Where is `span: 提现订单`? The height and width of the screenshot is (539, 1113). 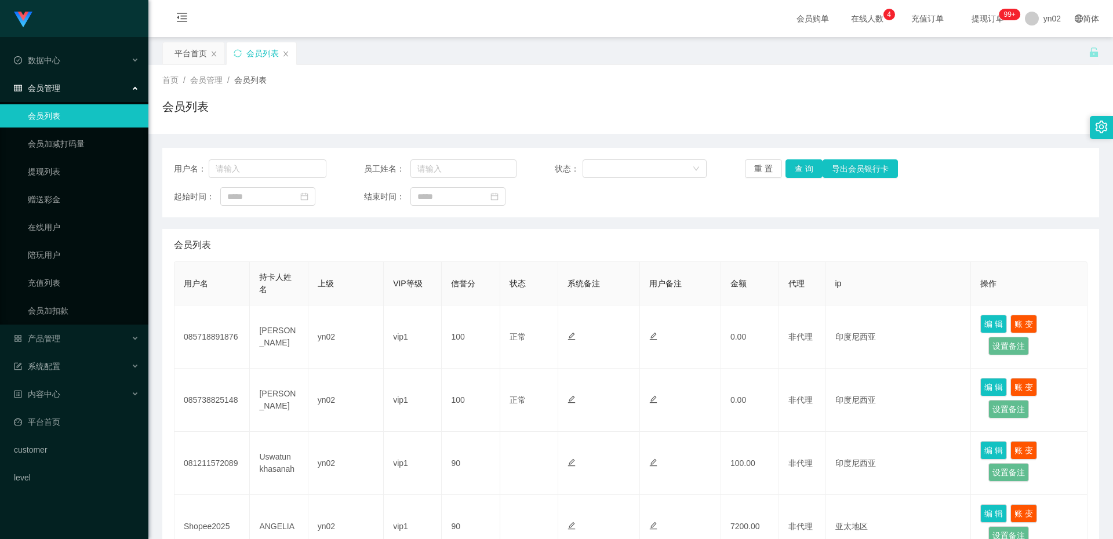 span: 提现订单 is located at coordinates (988, 19).